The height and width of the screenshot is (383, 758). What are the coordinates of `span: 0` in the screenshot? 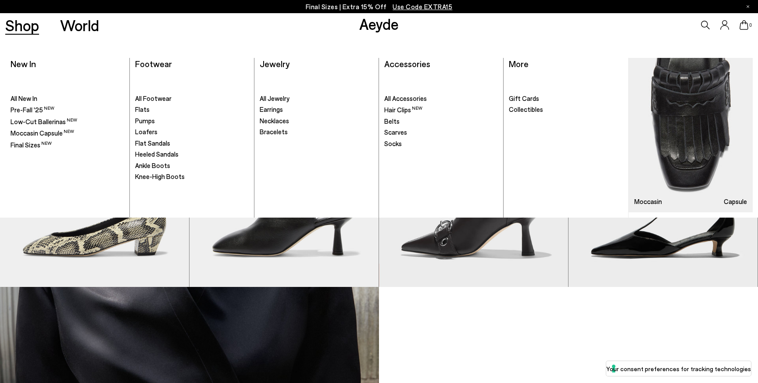 It's located at (750, 25).